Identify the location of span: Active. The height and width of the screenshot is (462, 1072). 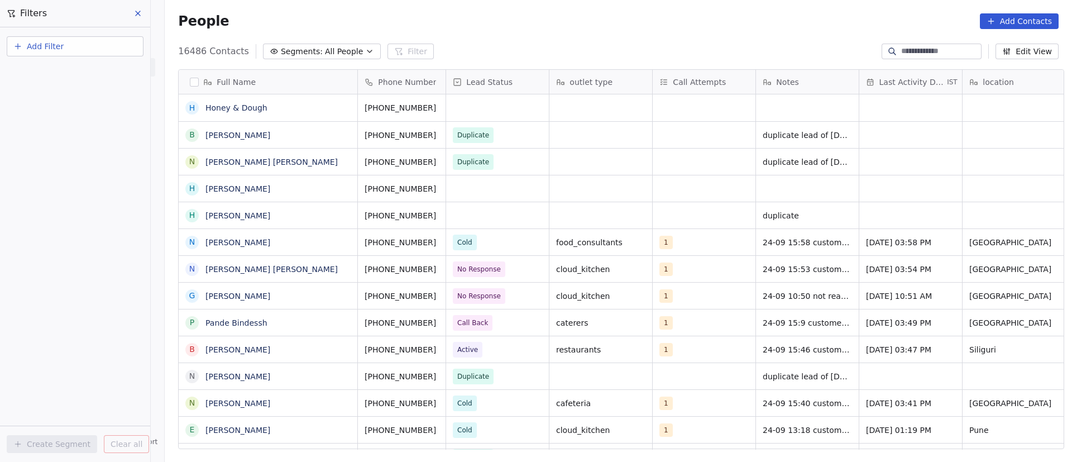
(467, 349).